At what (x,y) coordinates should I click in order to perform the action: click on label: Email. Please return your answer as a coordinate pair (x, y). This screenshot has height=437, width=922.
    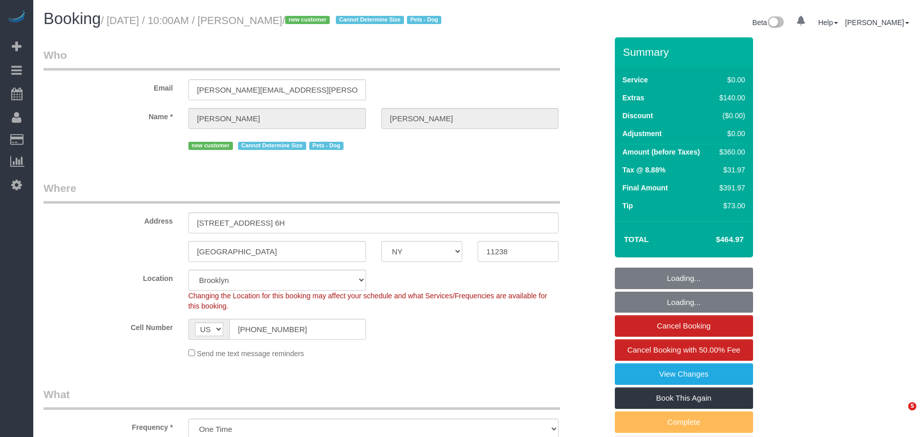
    Looking at the image, I should click on (108, 86).